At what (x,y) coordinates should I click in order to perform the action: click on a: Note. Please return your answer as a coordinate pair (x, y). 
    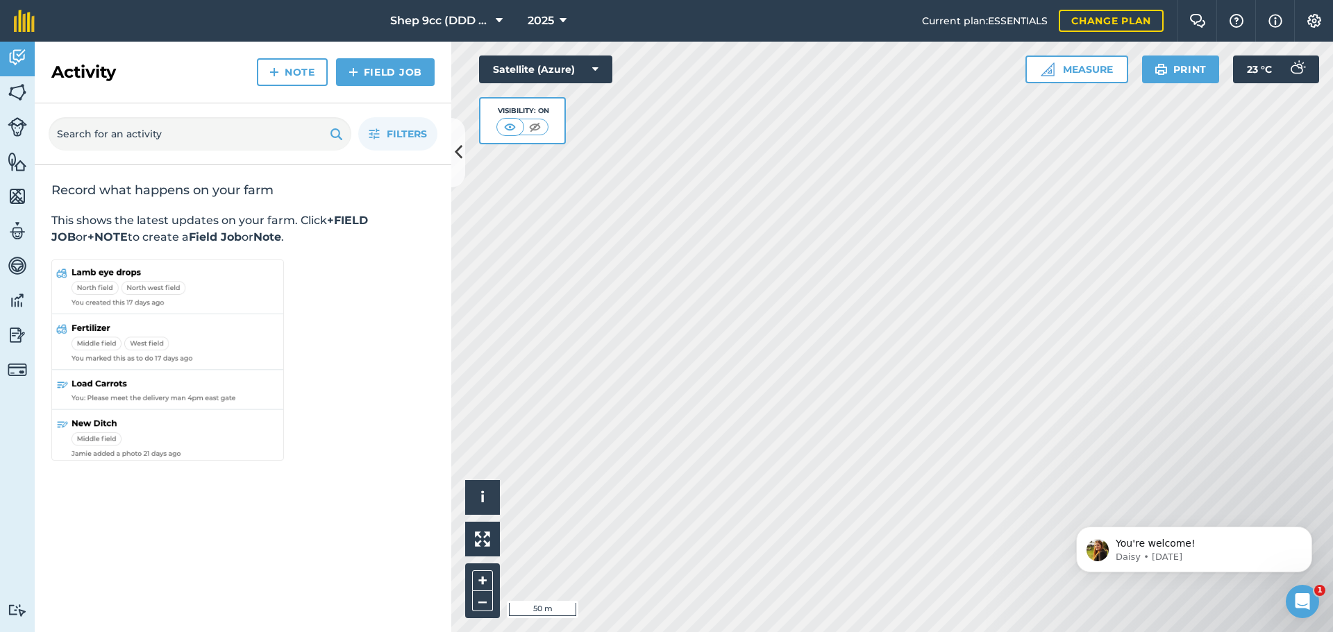
    Looking at the image, I should click on (292, 72).